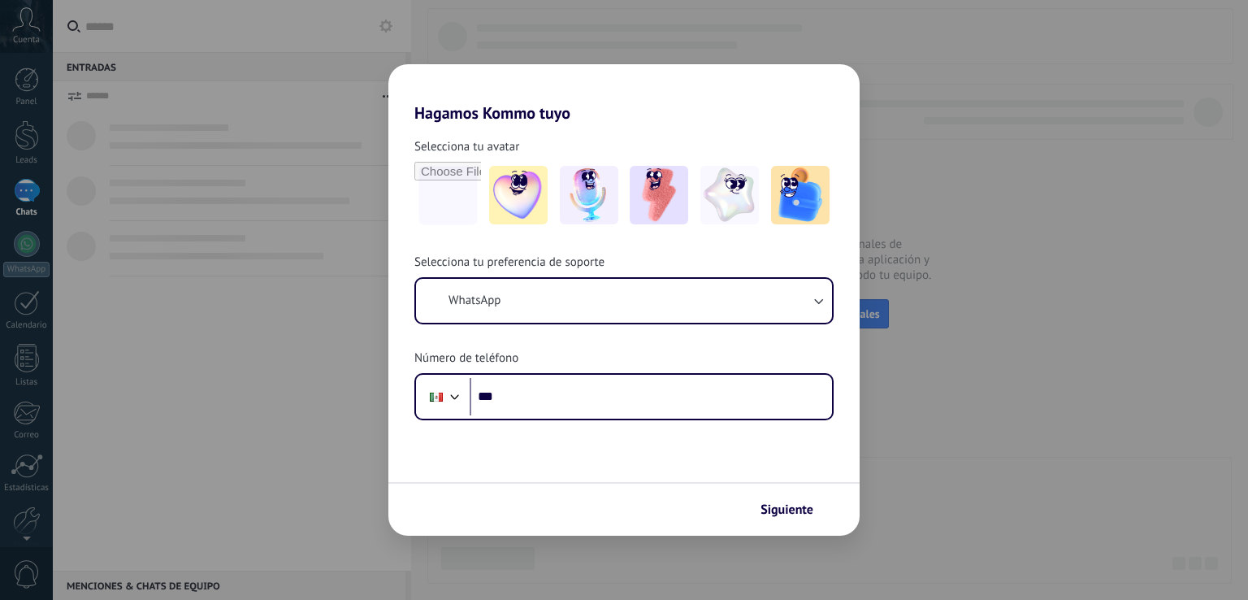 This screenshot has width=1248, height=600. What do you see at coordinates (787, 509) in the screenshot?
I see `span: Siguiente` at bounding box center [787, 509].